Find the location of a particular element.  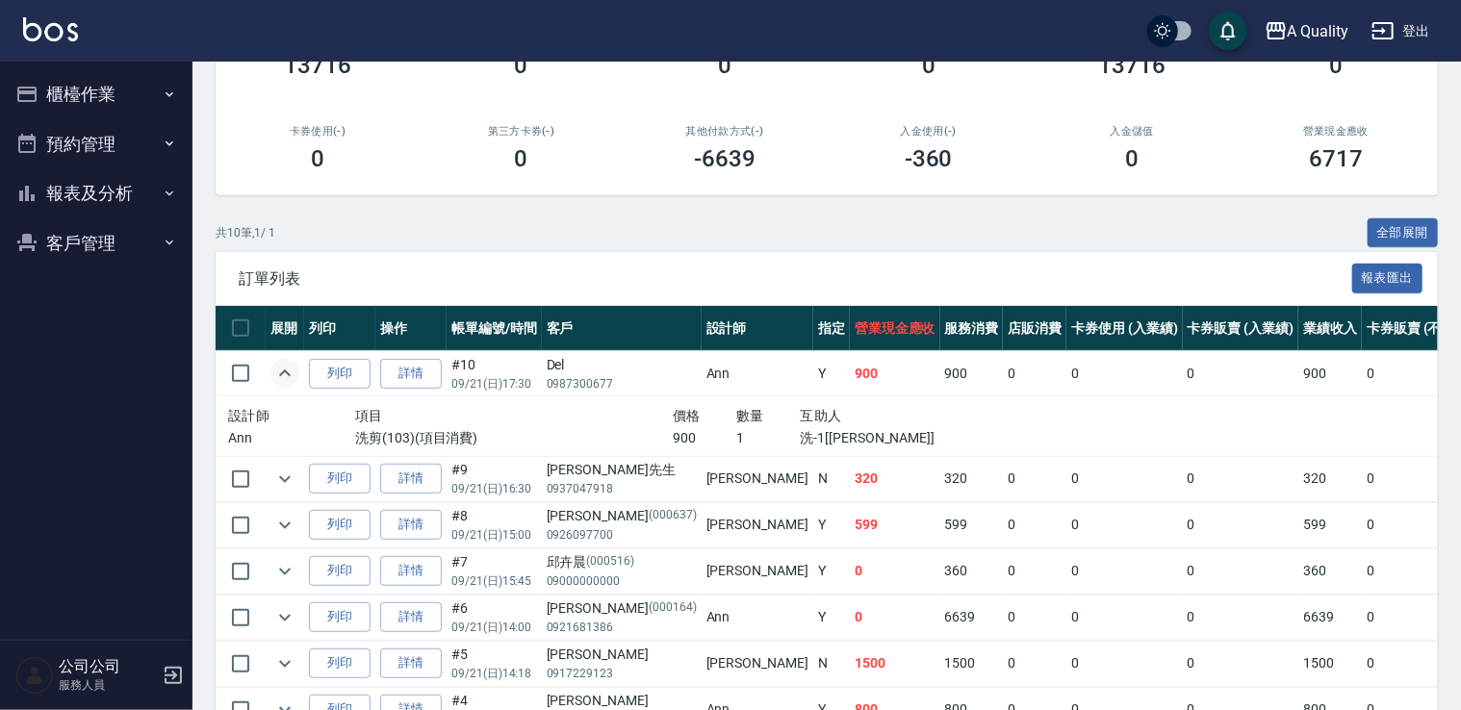

td: Ann is located at coordinates (757, 373).